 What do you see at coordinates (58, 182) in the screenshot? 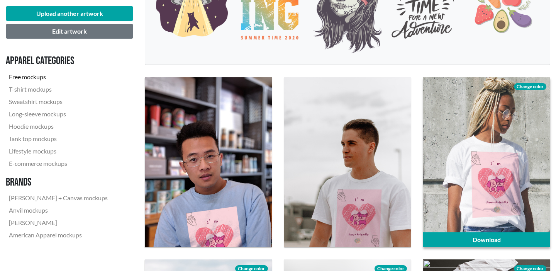
I see `h3: Brands` at bounding box center [58, 182].